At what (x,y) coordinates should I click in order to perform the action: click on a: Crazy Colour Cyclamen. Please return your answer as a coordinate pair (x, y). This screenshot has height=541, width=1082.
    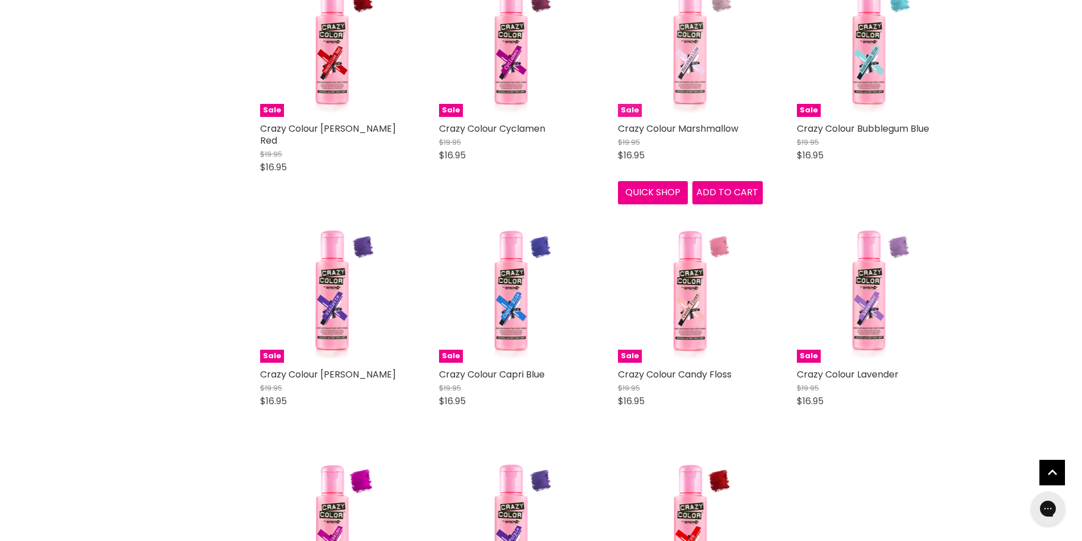
    Looking at the image, I should click on (492, 128).